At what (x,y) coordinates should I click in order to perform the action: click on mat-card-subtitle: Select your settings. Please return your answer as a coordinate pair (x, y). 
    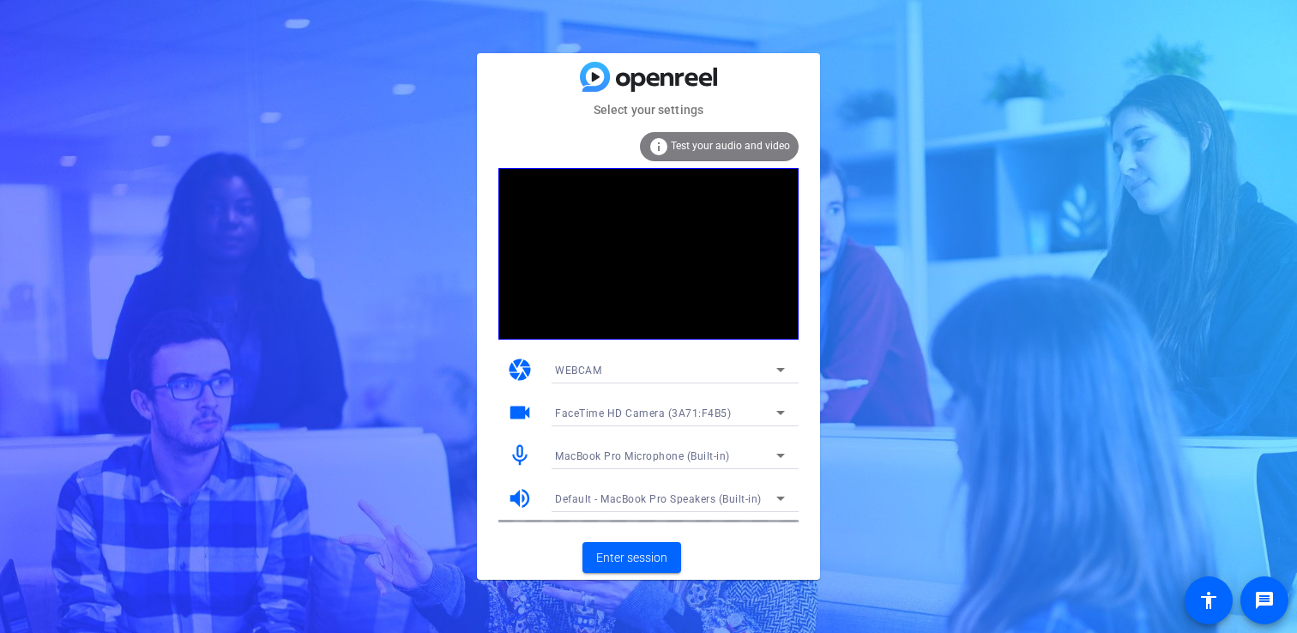
    Looking at the image, I should click on (649, 110).